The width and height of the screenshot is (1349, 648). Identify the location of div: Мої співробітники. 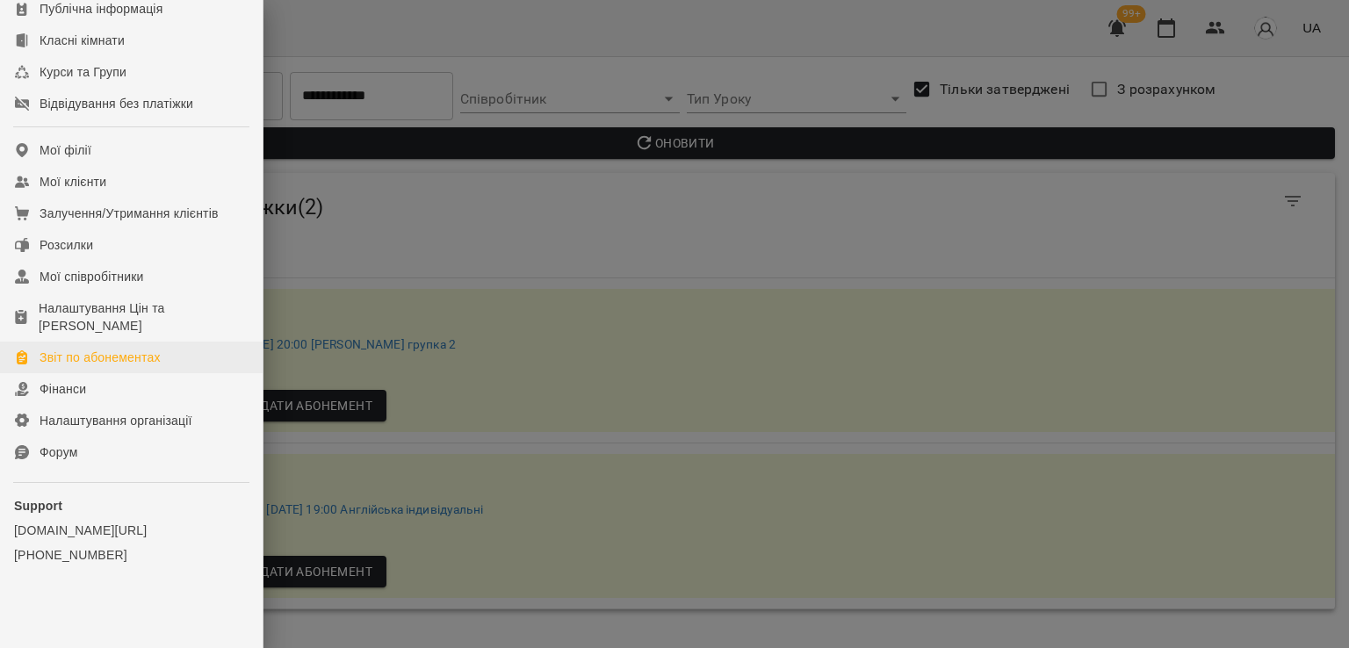
(91, 277).